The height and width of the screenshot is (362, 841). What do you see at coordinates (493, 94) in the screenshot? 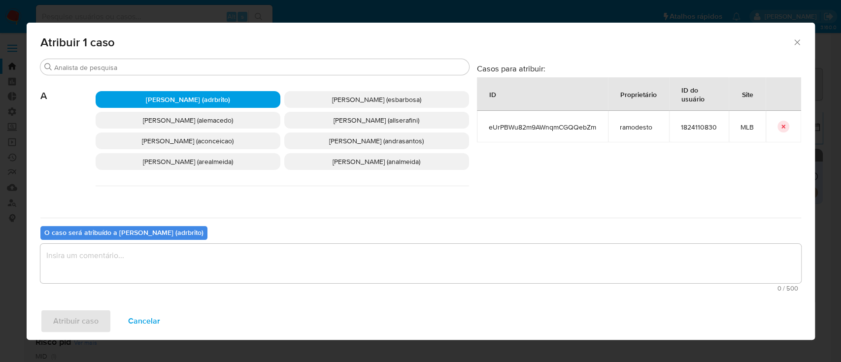
I see `div: ID` at bounding box center [493, 94].